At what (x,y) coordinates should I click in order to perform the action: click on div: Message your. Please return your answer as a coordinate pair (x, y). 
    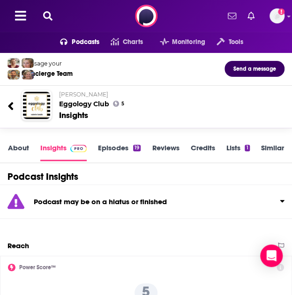
    Looking at the image, I should click on (48, 63).